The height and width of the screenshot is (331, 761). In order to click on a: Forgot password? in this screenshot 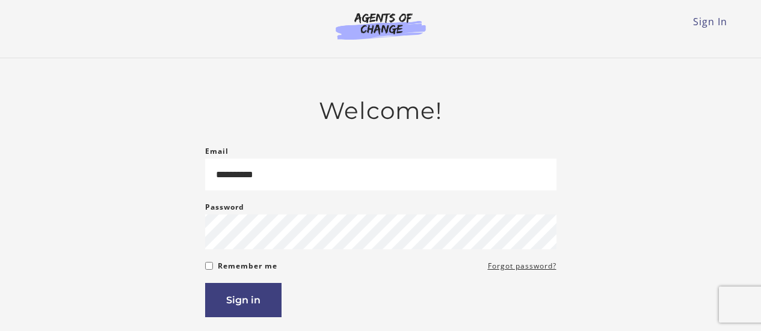, I will do `click(522, 266)`.